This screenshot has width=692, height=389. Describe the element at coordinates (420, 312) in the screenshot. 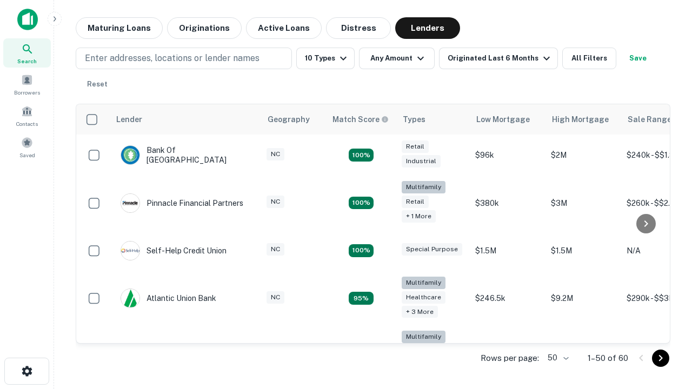

I see `div: + 3 more` at that location.